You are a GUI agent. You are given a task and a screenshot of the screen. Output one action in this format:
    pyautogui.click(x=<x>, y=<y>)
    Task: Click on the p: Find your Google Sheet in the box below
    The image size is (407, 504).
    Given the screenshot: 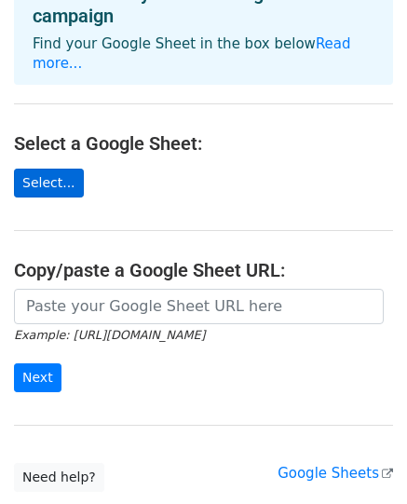 What is the action you would take?
    pyautogui.click(x=203, y=54)
    